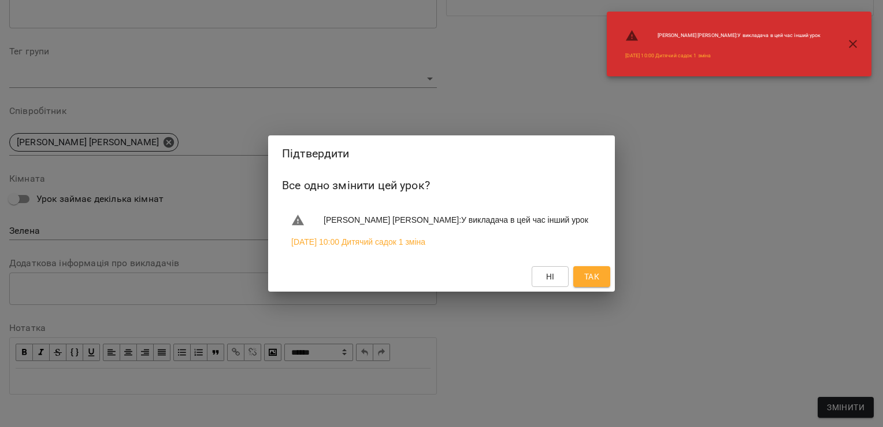 The image size is (883, 427). Describe the element at coordinates (550, 276) in the screenshot. I see `button: Ні` at that location.